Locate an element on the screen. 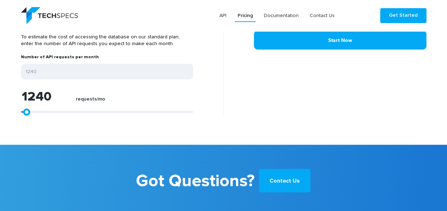 The height and width of the screenshot is (211, 447). label: Number of API requests per month is located at coordinates (60, 59).